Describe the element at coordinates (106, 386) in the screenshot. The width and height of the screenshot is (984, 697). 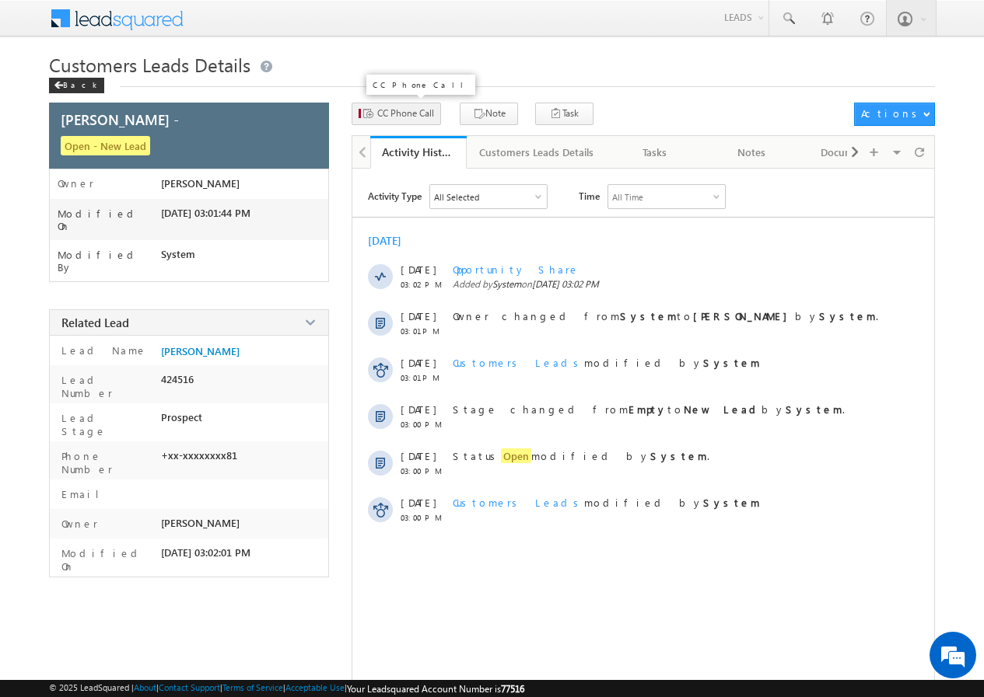
I see `label: Lead Number` at that location.